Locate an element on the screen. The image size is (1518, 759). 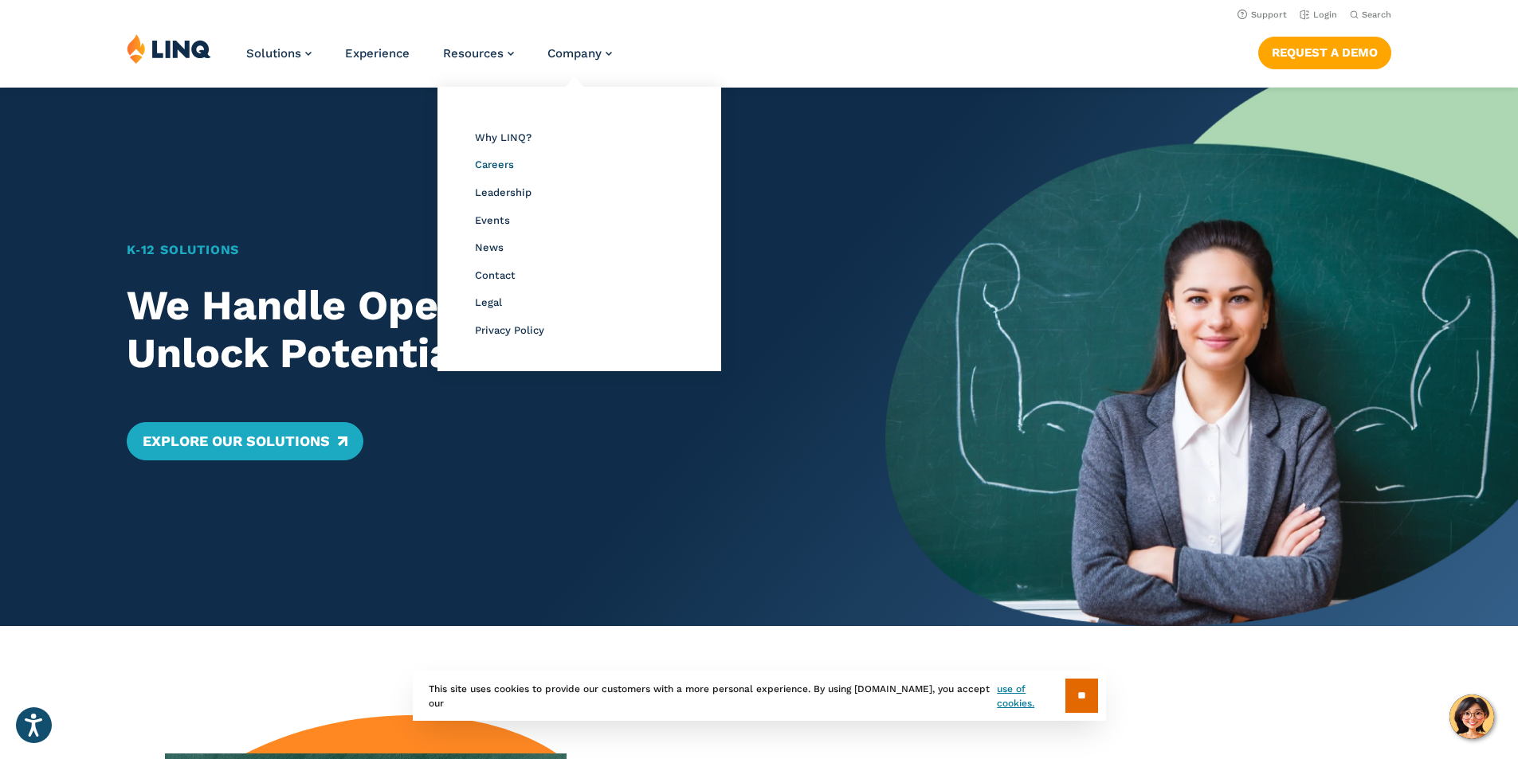
span: News is located at coordinates (489, 247).